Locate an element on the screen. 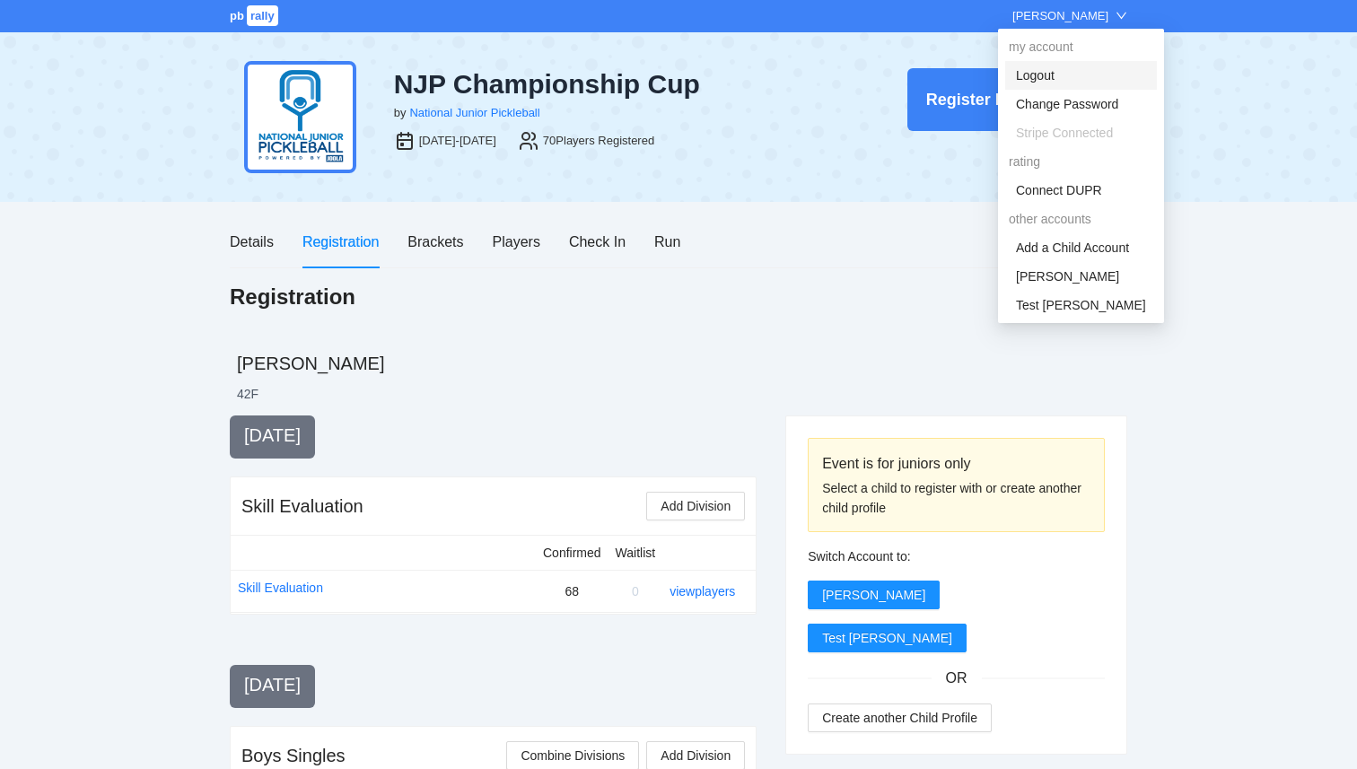  h1: Registration is located at coordinates (293, 297).